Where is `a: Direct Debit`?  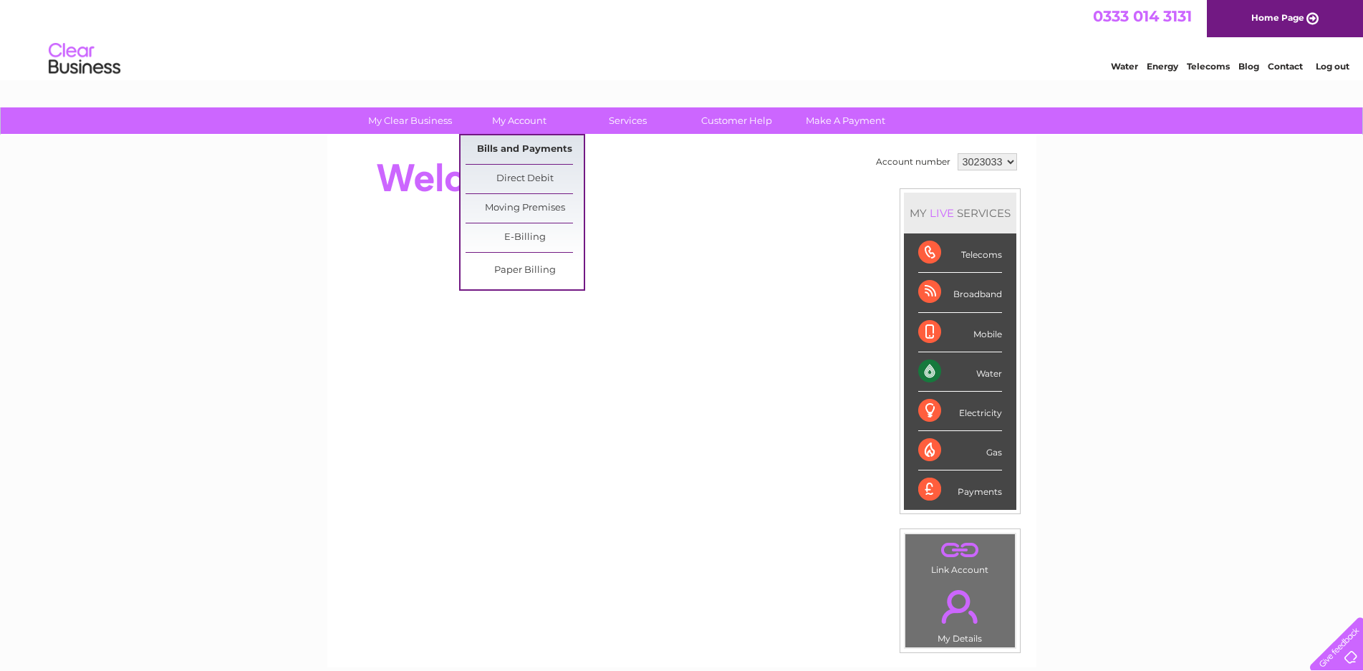
a: Direct Debit is located at coordinates (524, 179).